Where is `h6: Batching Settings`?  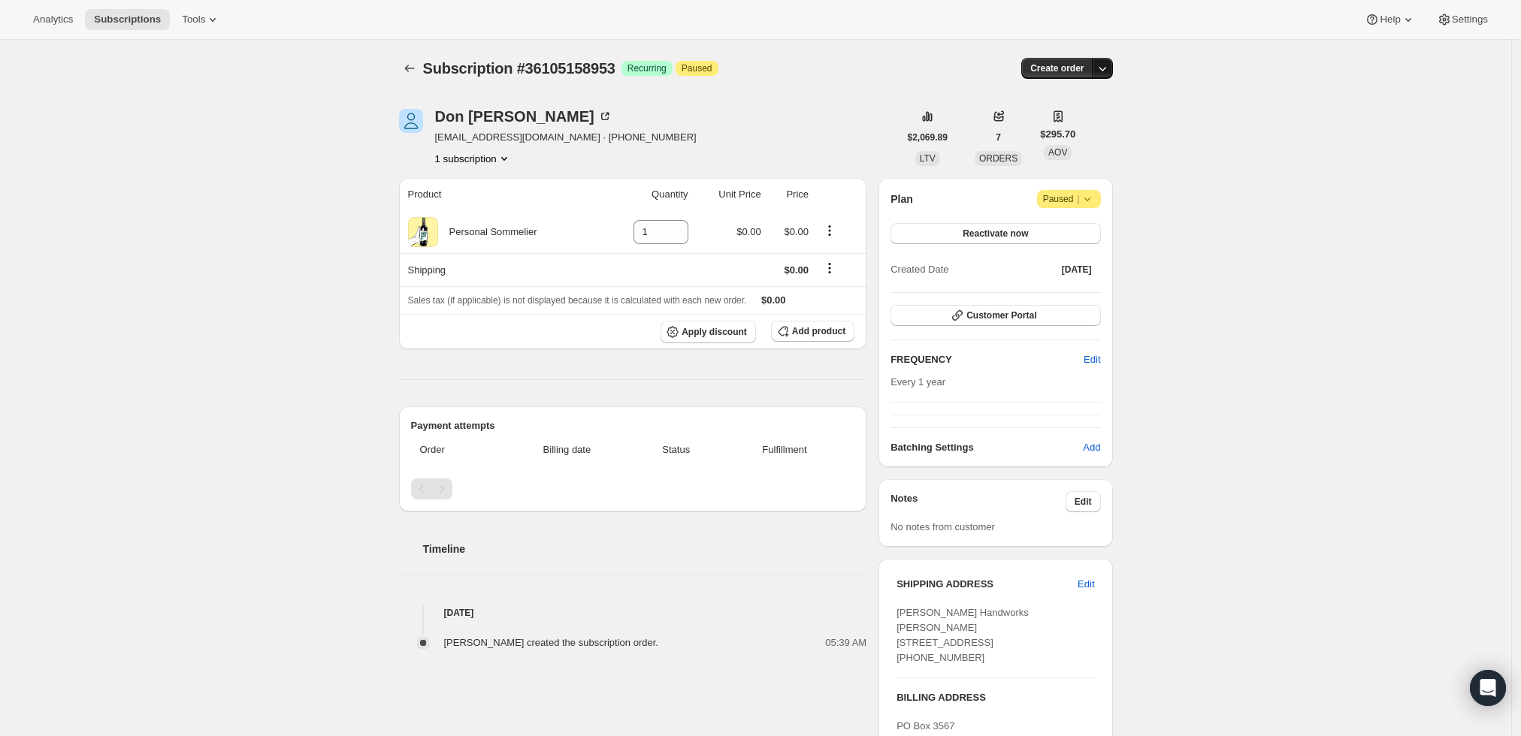
h6: Batching Settings is located at coordinates (987, 448).